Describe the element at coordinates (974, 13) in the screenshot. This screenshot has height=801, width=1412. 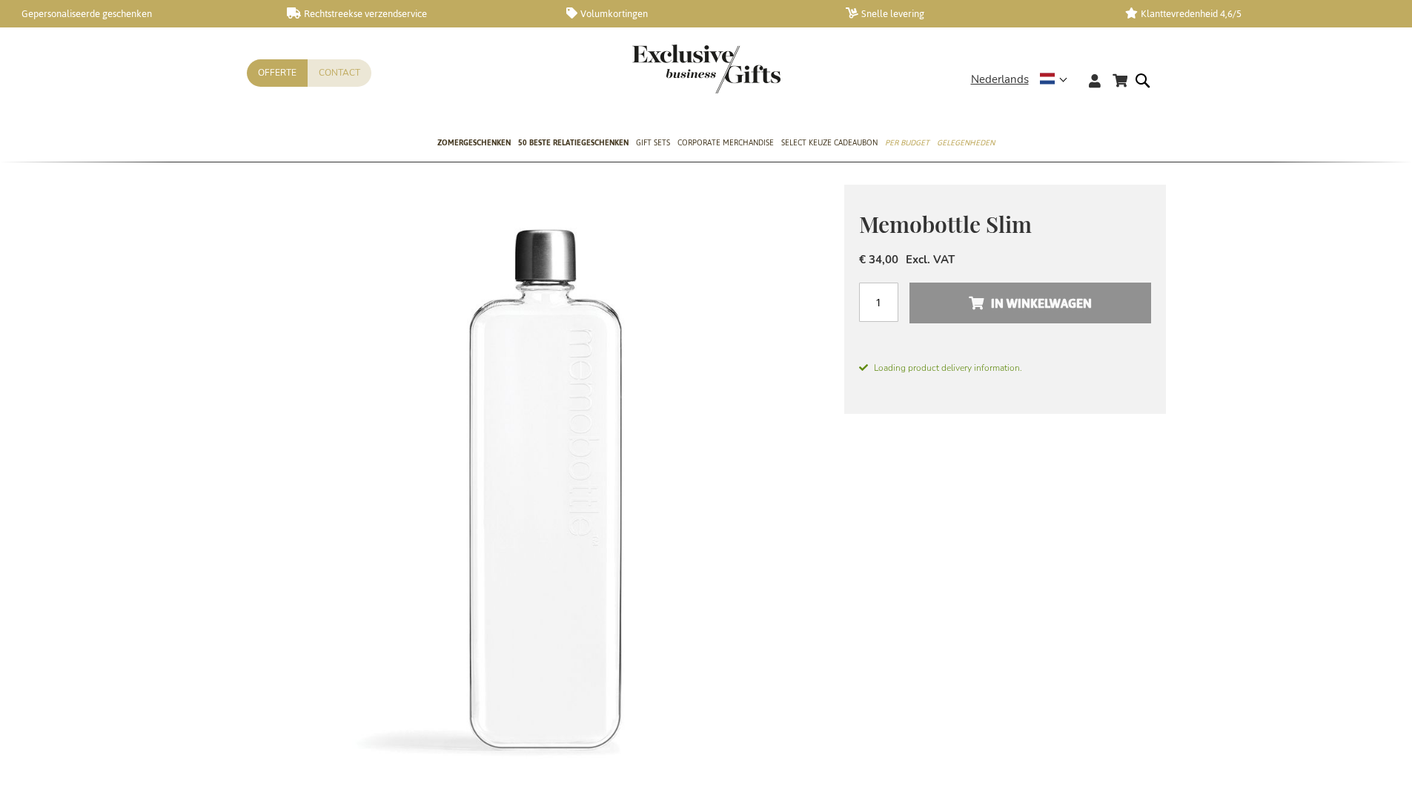
I see `a: Snelle levering` at that location.